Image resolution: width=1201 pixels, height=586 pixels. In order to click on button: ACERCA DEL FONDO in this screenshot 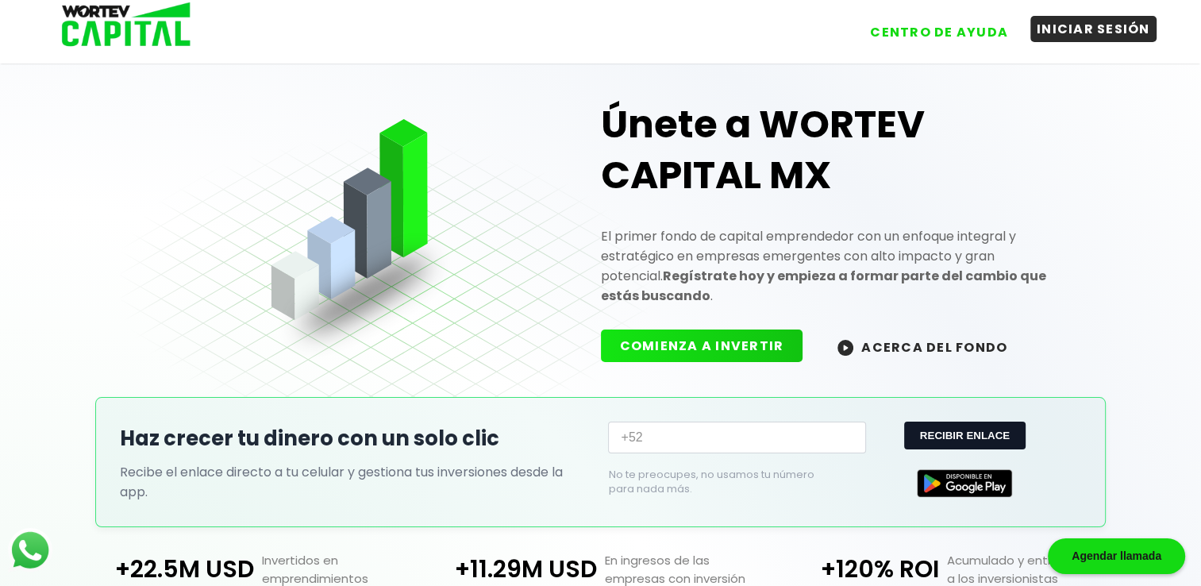, I will do `click(922, 346)`.